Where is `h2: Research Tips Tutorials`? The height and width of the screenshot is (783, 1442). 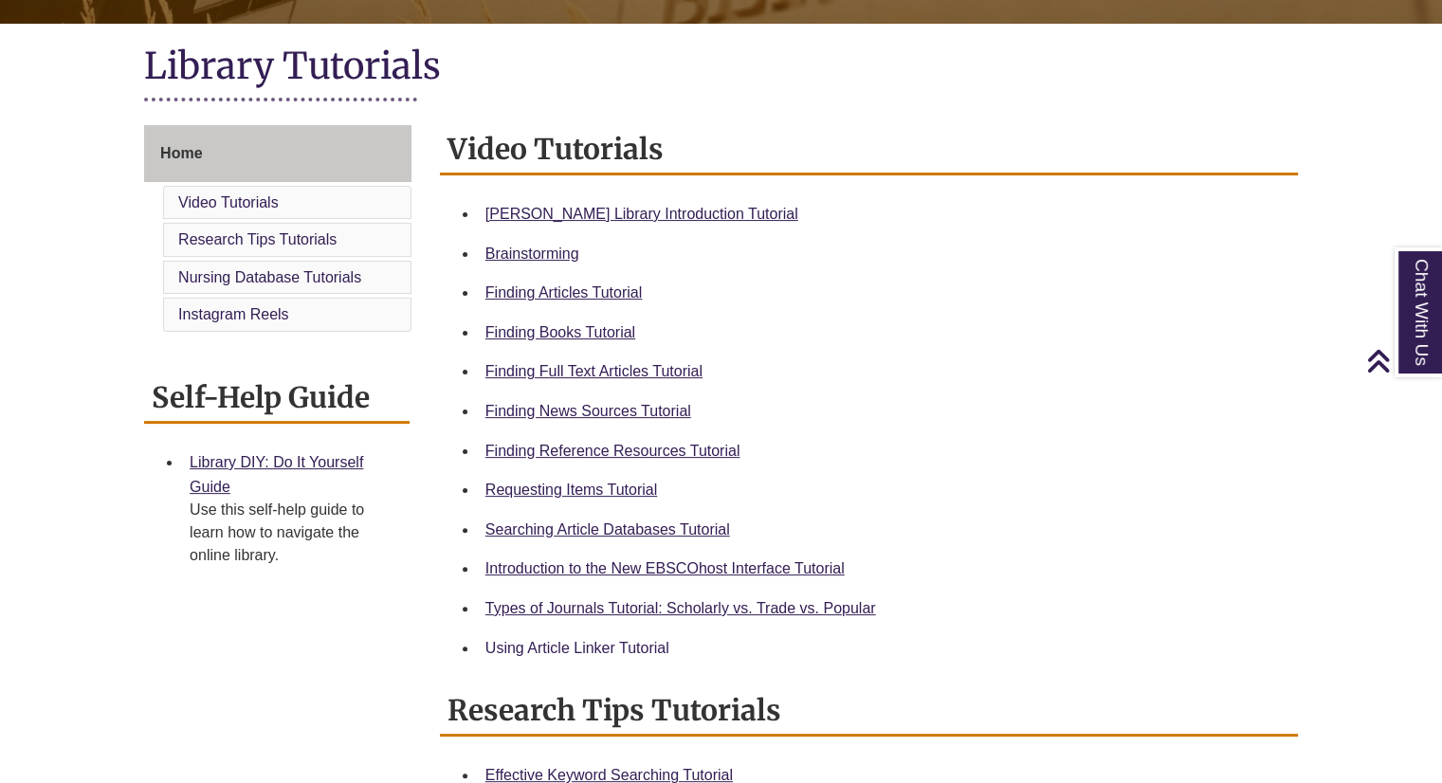
h2: Research Tips Tutorials is located at coordinates (869, 711).